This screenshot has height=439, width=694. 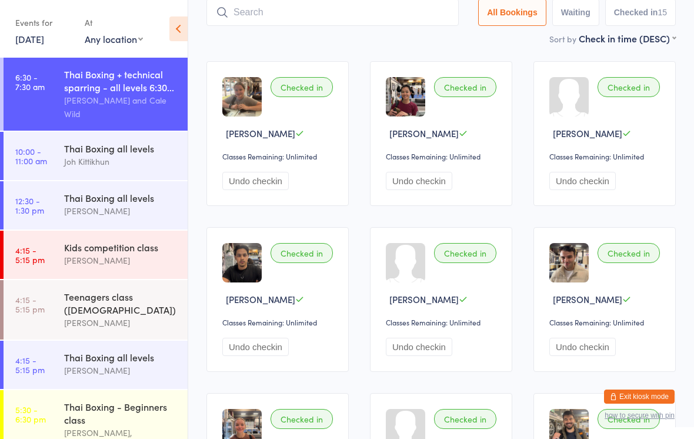 What do you see at coordinates (563, 39) in the screenshot?
I see `label: Sort by` at bounding box center [563, 39].